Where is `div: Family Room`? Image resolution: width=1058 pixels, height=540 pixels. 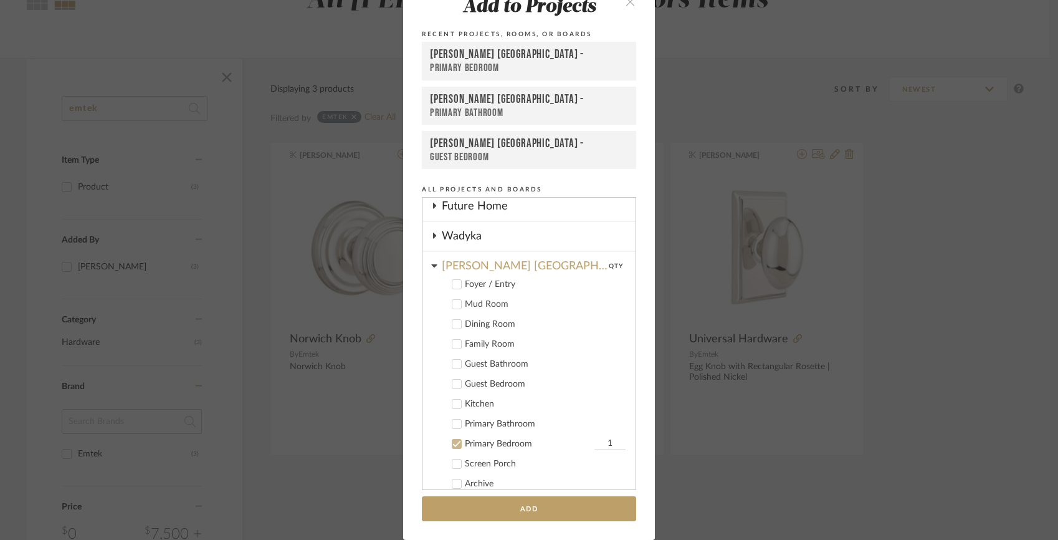 div: Family Room is located at coordinates (545, 344).